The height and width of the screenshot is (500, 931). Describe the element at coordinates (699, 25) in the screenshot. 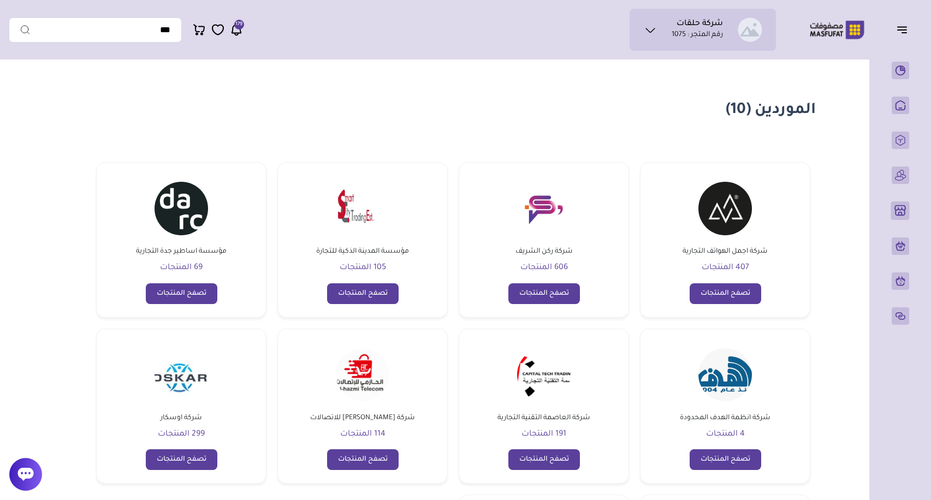

I see `h1: شركة حلقات` at that location.